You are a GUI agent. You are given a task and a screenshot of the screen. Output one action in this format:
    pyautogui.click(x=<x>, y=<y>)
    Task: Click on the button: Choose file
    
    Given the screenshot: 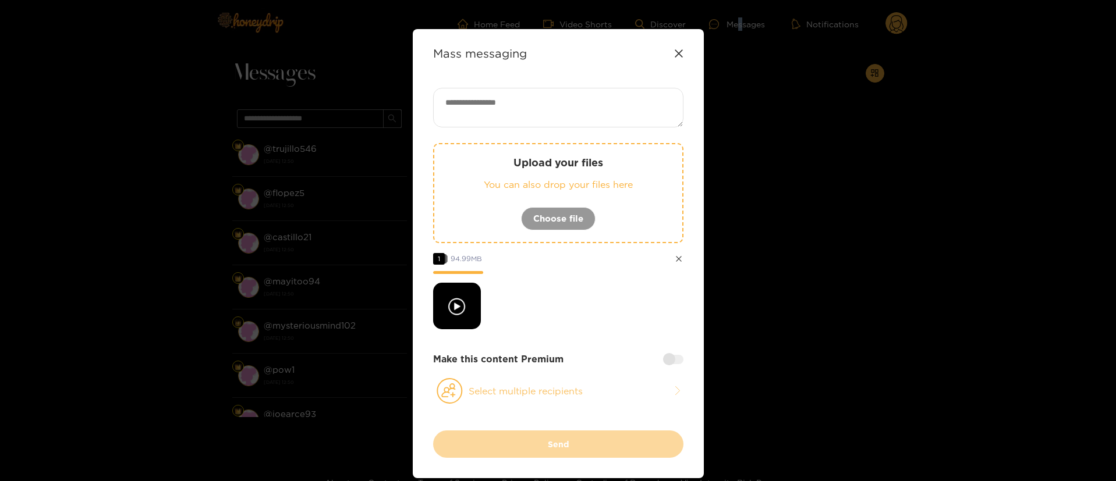 What is the action you would take?
    pyautogui.click(x=558, y=219)
    